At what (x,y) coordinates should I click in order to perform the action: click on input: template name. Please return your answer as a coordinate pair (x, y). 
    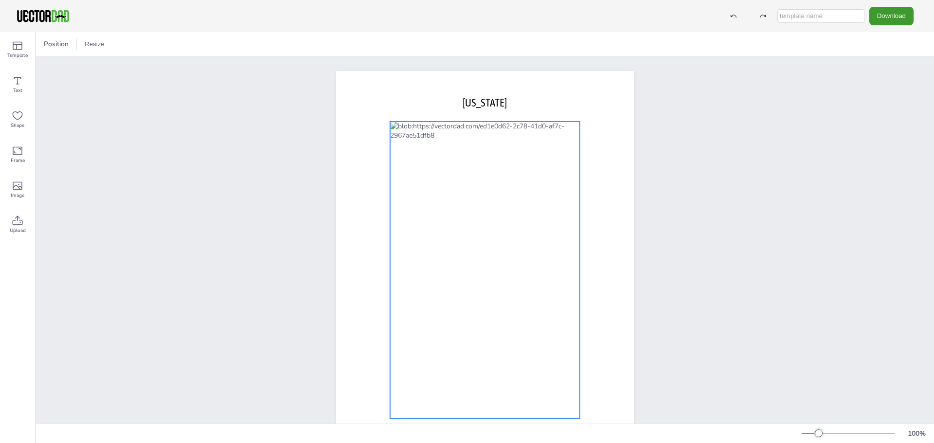
    Looking at the image, I should click on (820, 16).